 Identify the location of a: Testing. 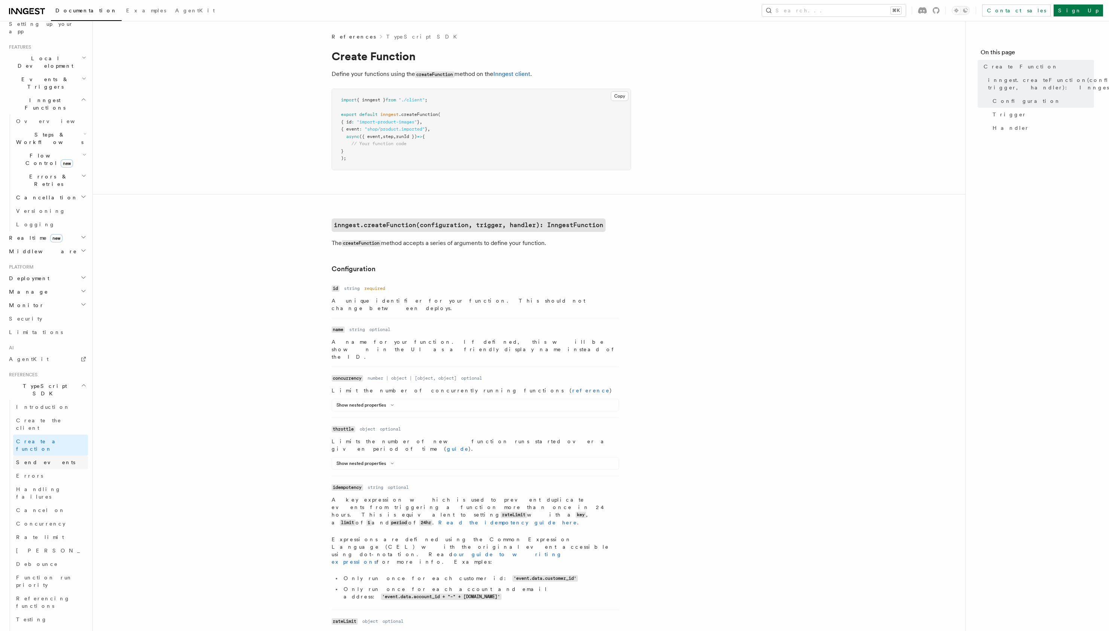
(51, 620).